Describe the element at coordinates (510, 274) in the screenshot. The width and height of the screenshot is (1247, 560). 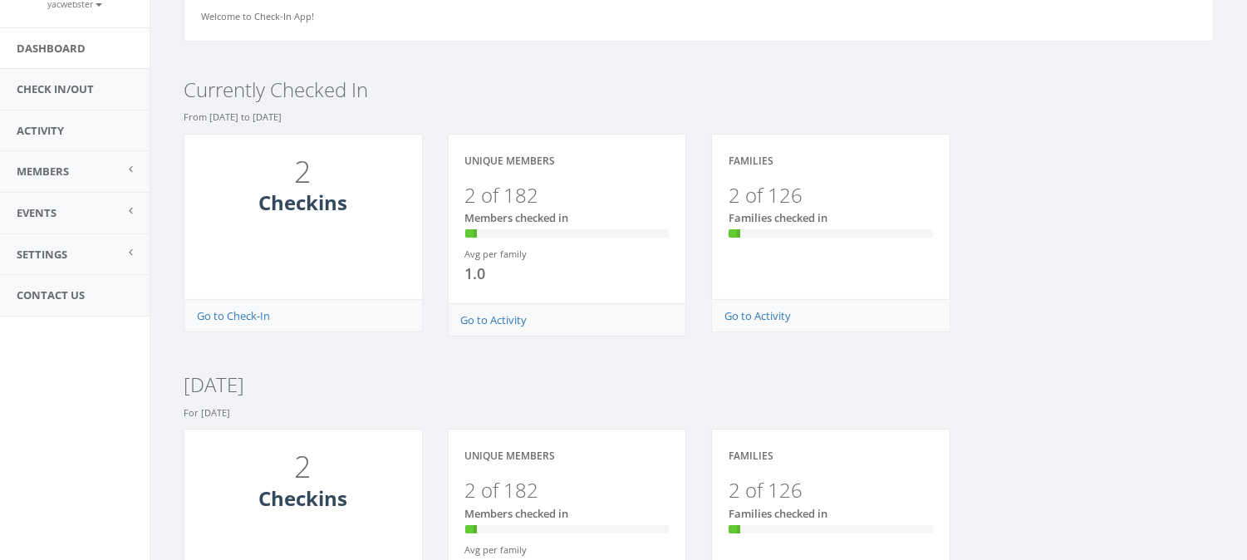
I see `h4: 1.0` at that location.